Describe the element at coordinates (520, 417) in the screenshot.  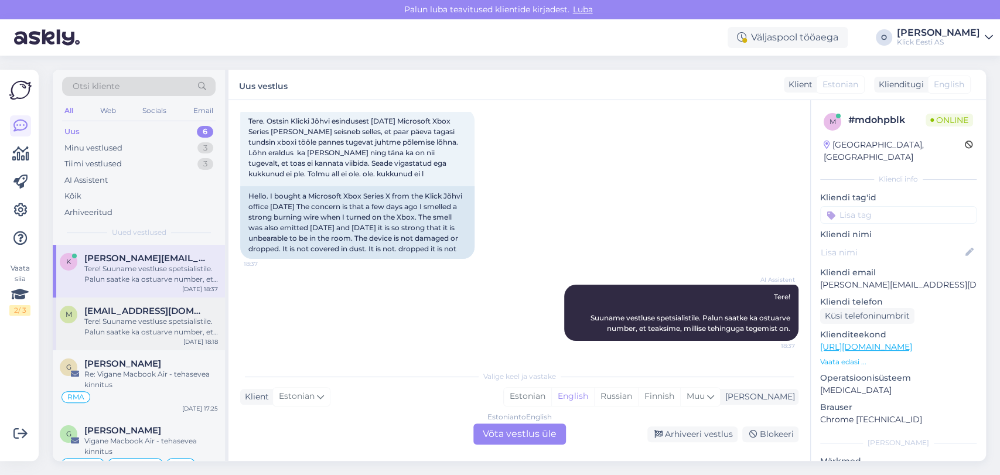
I see `div: Estonian to English` at that location.